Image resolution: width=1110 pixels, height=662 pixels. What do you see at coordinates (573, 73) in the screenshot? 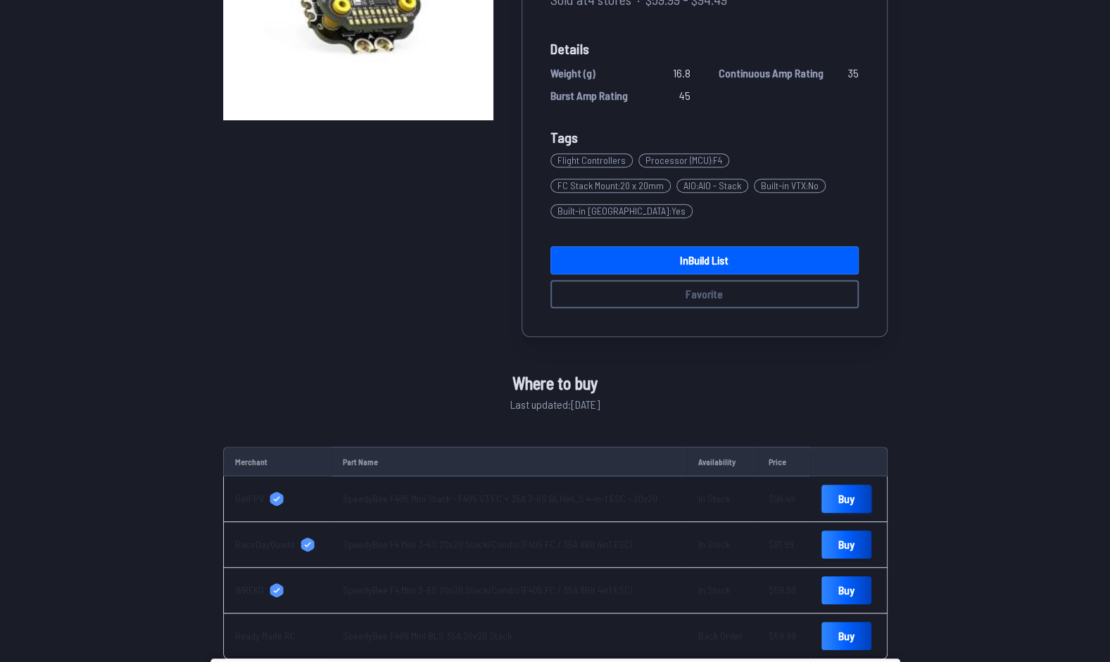
I see `span: Weight (g)` at bounding box center [573, 73].